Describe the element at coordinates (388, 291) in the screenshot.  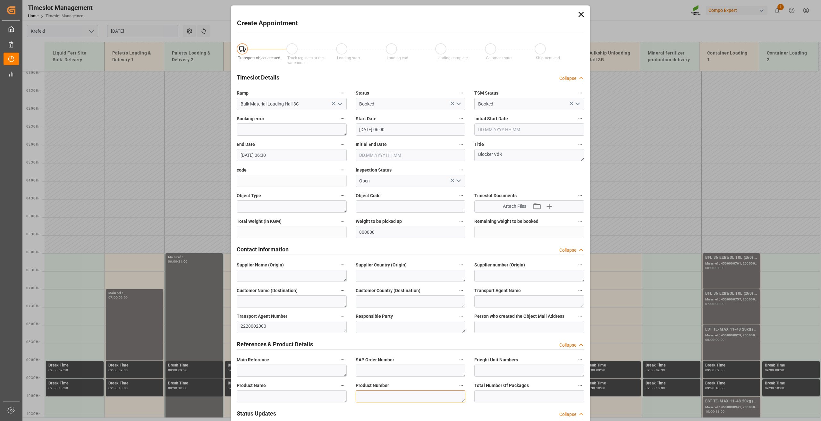
I see `span: Customer Country (Destination)` at that location.